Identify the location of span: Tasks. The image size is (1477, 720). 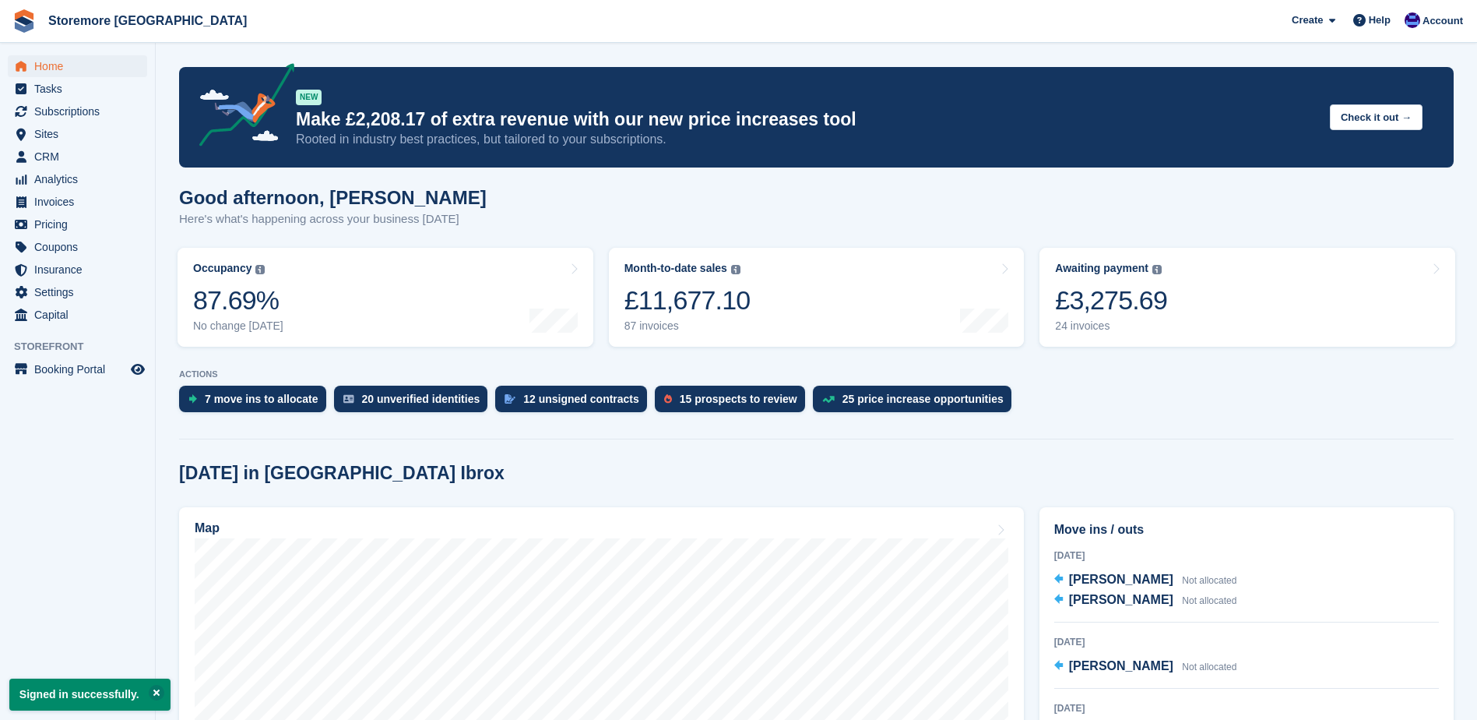
(81, 89).